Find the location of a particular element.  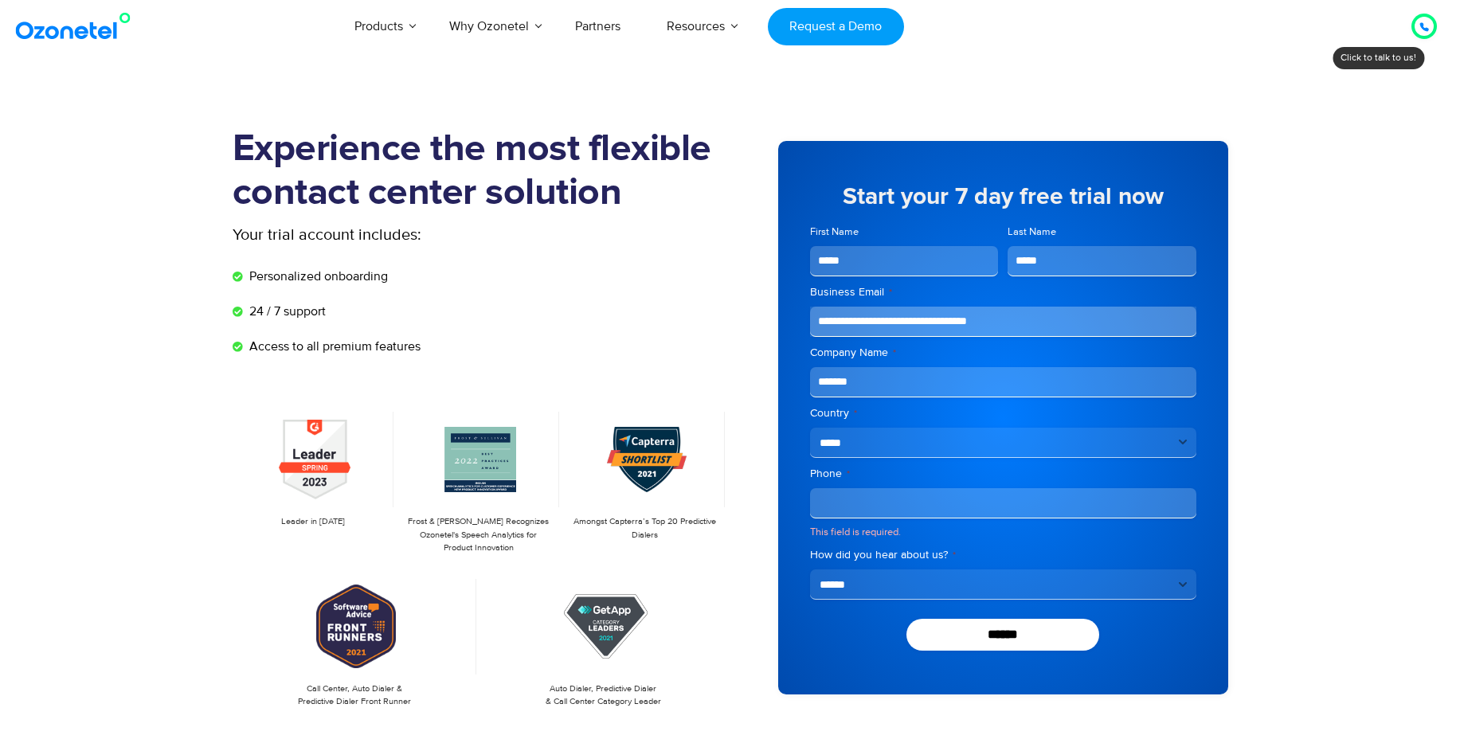

a: Request a Demo is located at coordinates (836, 26).